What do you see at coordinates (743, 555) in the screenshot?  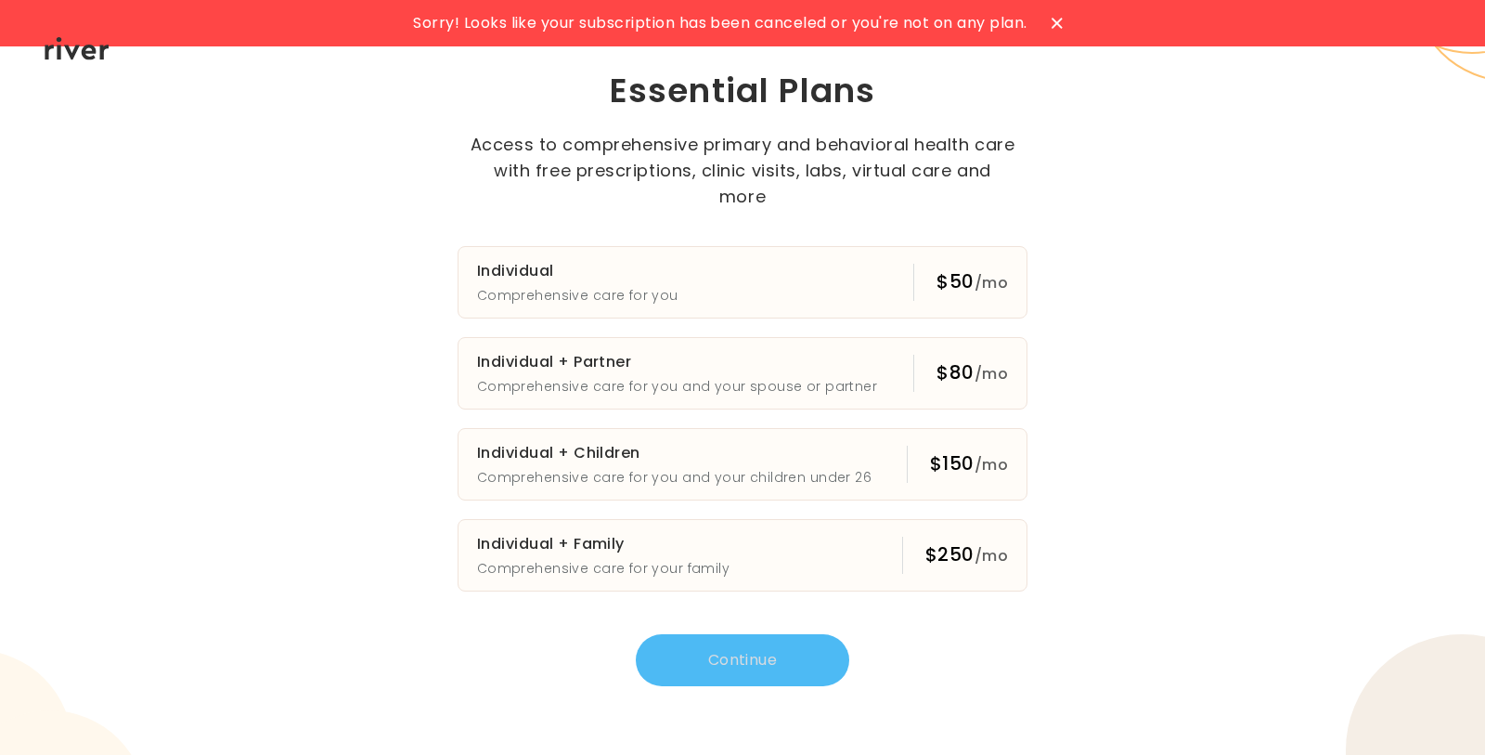 I see `button: Individual + FamilyComprehensive care for your family$250/mo` at bounding box center [743, 555].